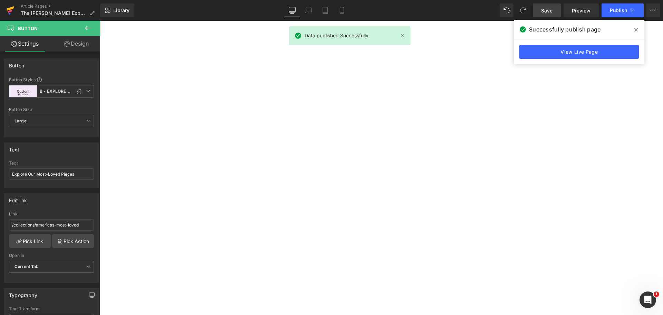 Image resolution: width=663 pixels, height=315 pixels. Describe the element at coordinates (623, 10) in the screenshot. I see `button: Publish` at that location.